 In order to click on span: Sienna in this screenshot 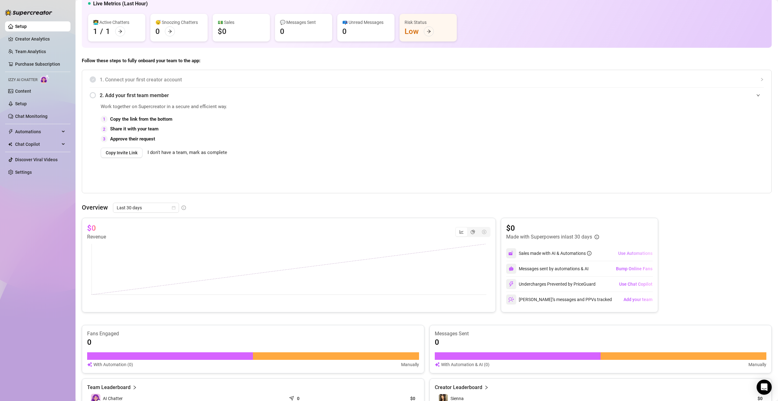, I will do `click(457, 399)`.